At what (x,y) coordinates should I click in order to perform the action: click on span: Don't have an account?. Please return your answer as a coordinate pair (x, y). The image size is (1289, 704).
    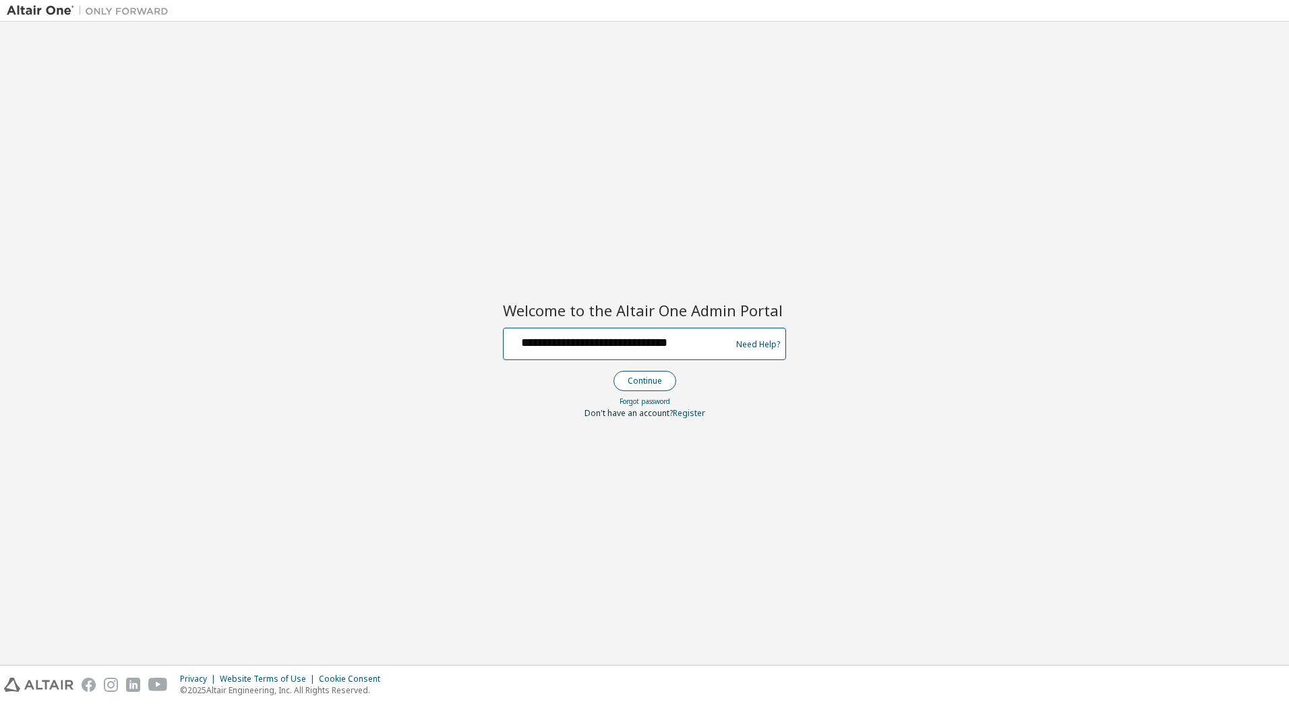
    Looking at the image, I should click on (628, 413).